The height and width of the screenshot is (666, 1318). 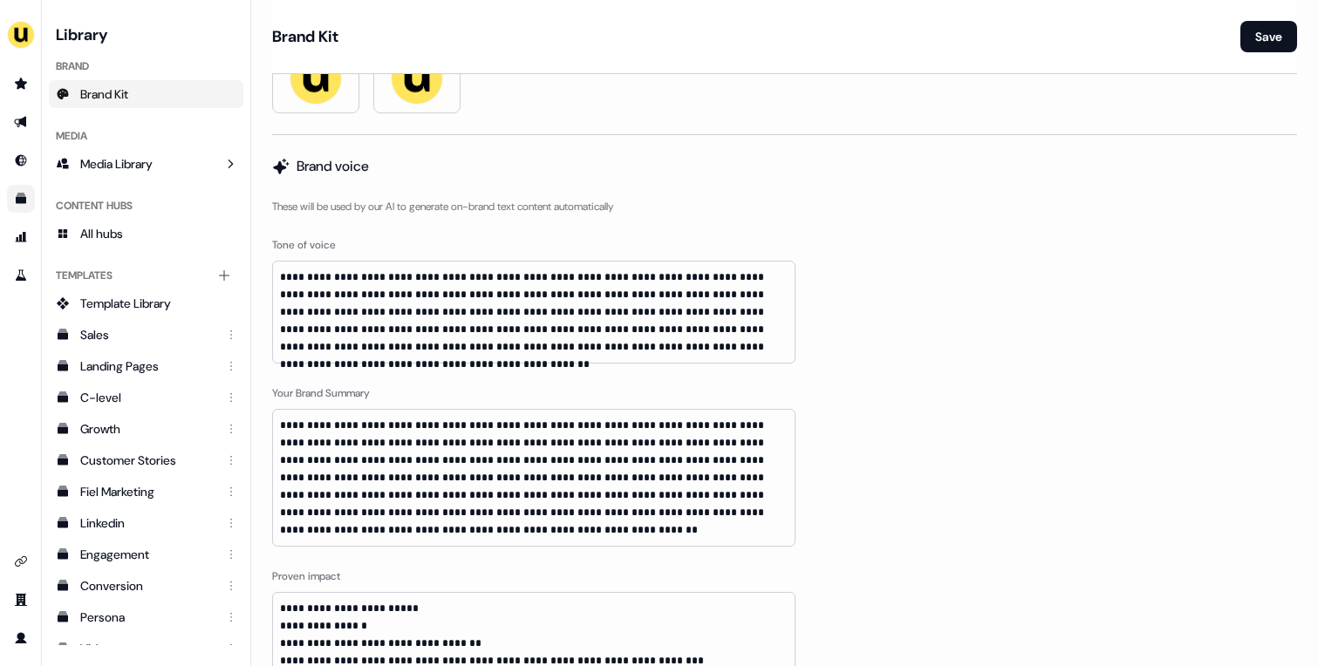 What do you see at coordinates (126, 303) in the screenshot?
I see `span: Template Library` at bounding box center [126, 303].